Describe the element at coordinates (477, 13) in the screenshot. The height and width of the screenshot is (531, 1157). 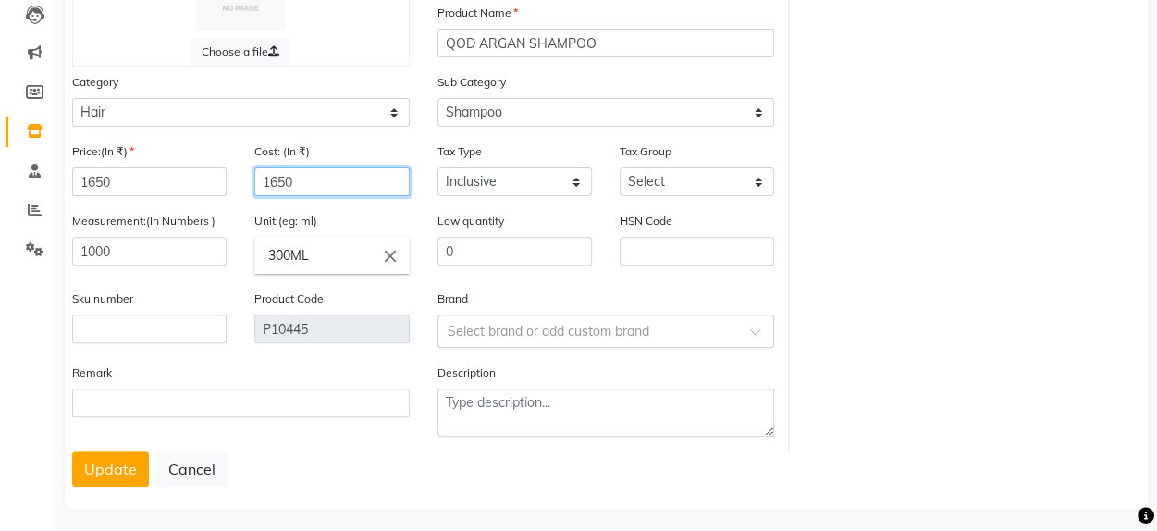
I see `label: Product Name` at that location.